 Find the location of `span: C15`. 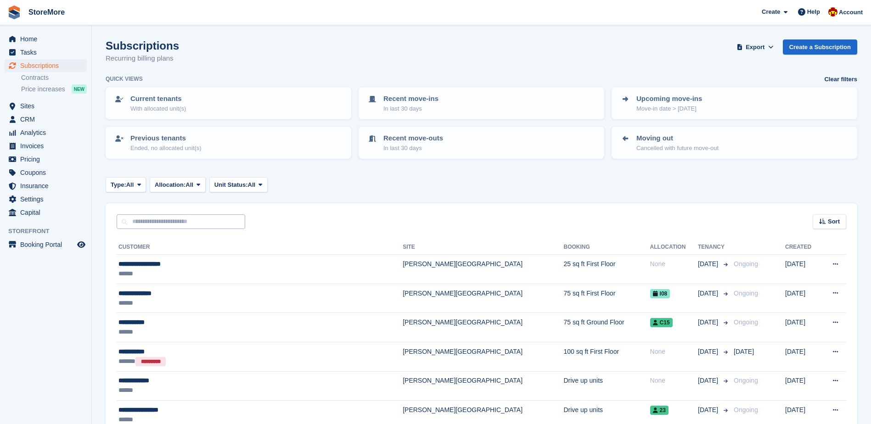

span: C15 is located at coordinates (661, 323).